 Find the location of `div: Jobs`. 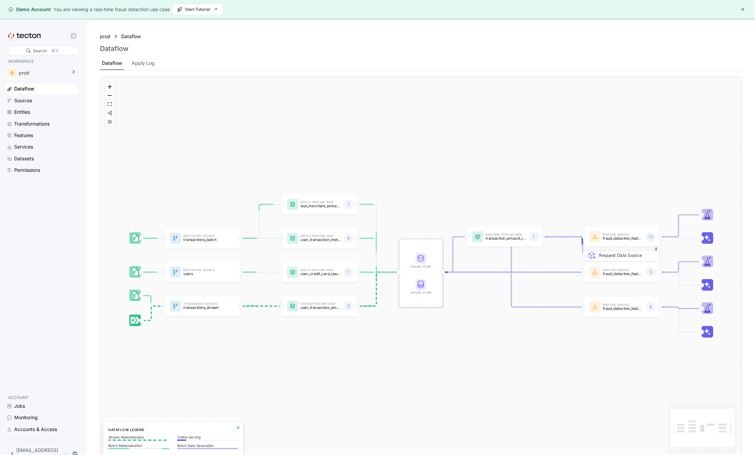

div: Jobs is located at coordinates (20, 406).